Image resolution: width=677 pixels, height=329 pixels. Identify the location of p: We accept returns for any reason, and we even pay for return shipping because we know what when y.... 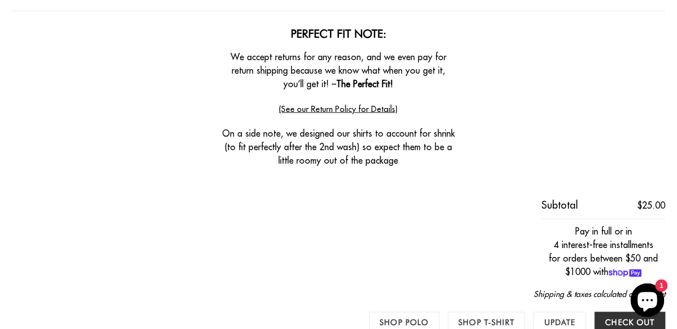
(339, 70).